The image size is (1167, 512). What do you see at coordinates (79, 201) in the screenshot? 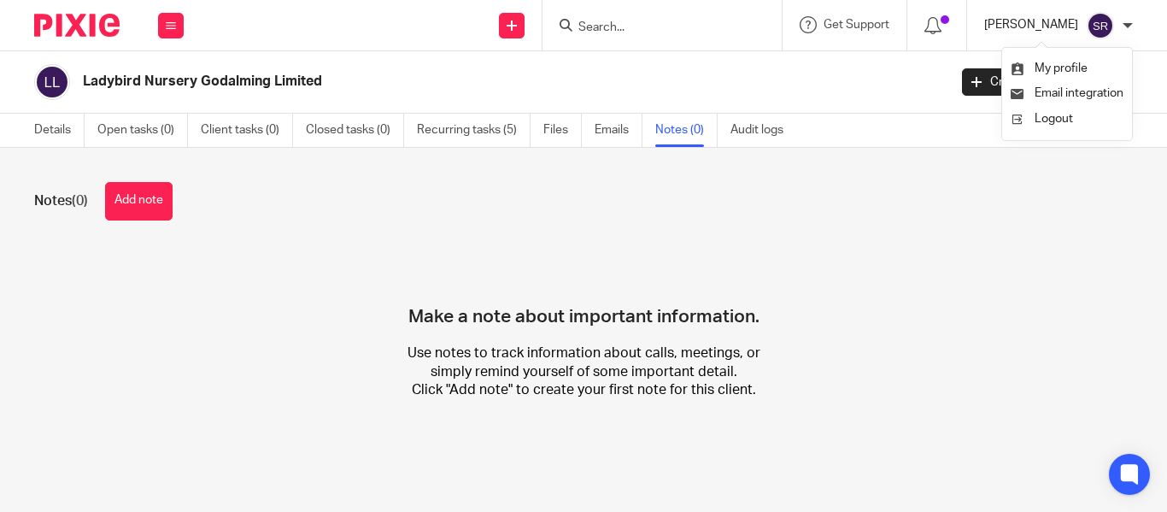
I see `span: (0)` at bounding box center [79, 201].